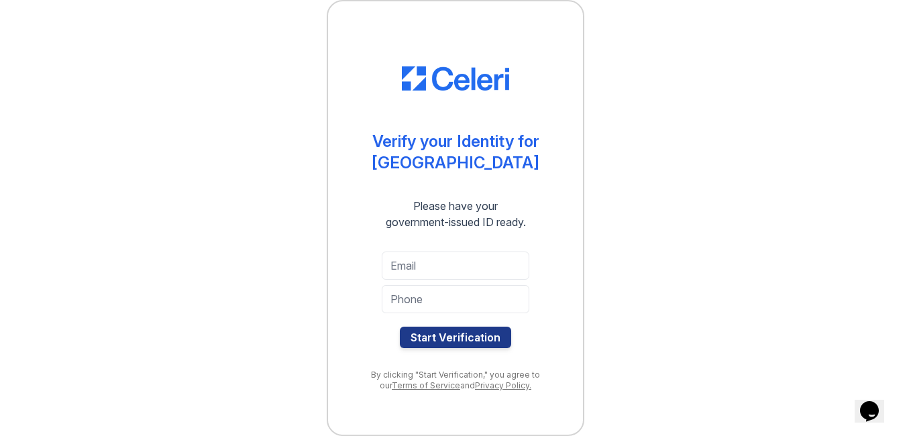  Describe the element at coordinates (456, 79) in the screenshot. I see `img: CE_Logo_Blue-a8612792a0a2168367f1c8372b55b34899dd931a85d93a1a3d3e32e68fde9ad4.png` at that location.